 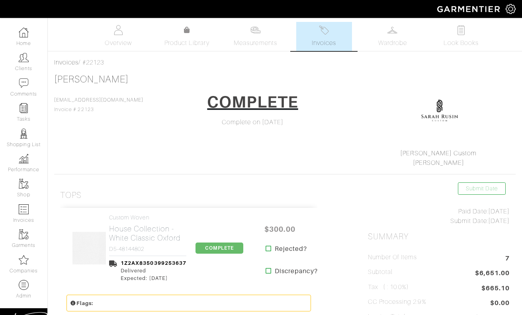 I want to click on img: garmentier-logo-header-white-b43fb05a5012e4ada735d5af1a66efaba907eab6374d6393d1fbf88cb4ef424d.png, so click(x=470, y=9).